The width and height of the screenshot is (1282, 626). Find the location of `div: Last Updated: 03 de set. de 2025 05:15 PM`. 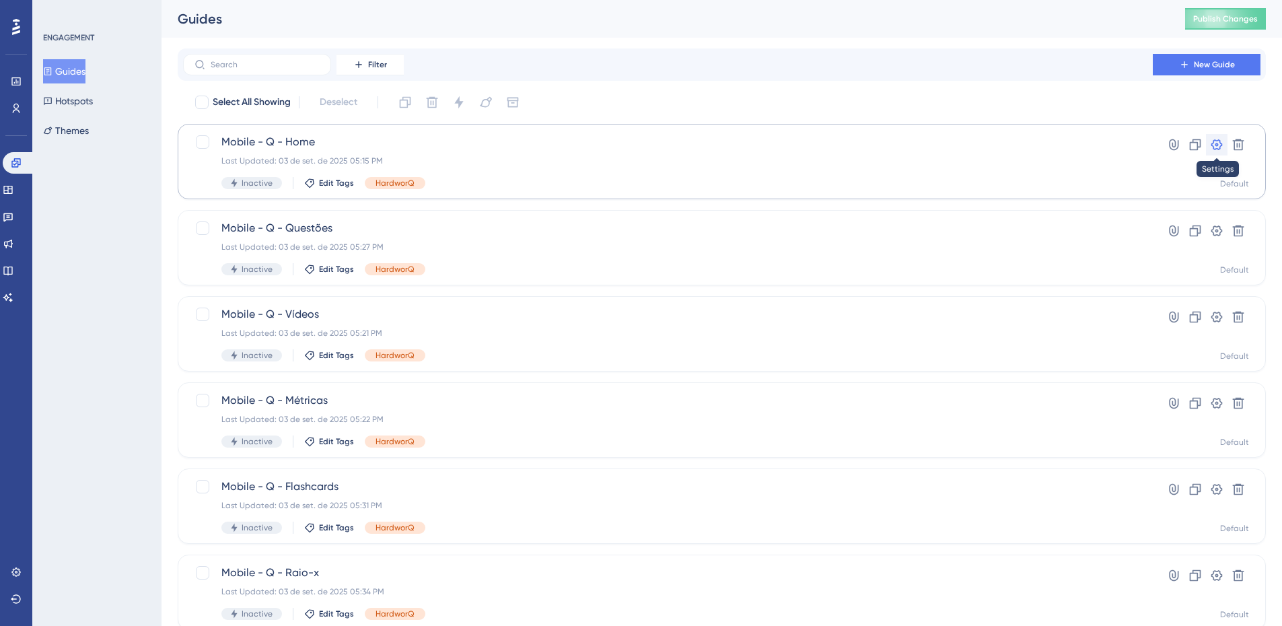

div: Last Updated: 03 de set. de 2025 05:15 PM is located at coordinates (668, 161).